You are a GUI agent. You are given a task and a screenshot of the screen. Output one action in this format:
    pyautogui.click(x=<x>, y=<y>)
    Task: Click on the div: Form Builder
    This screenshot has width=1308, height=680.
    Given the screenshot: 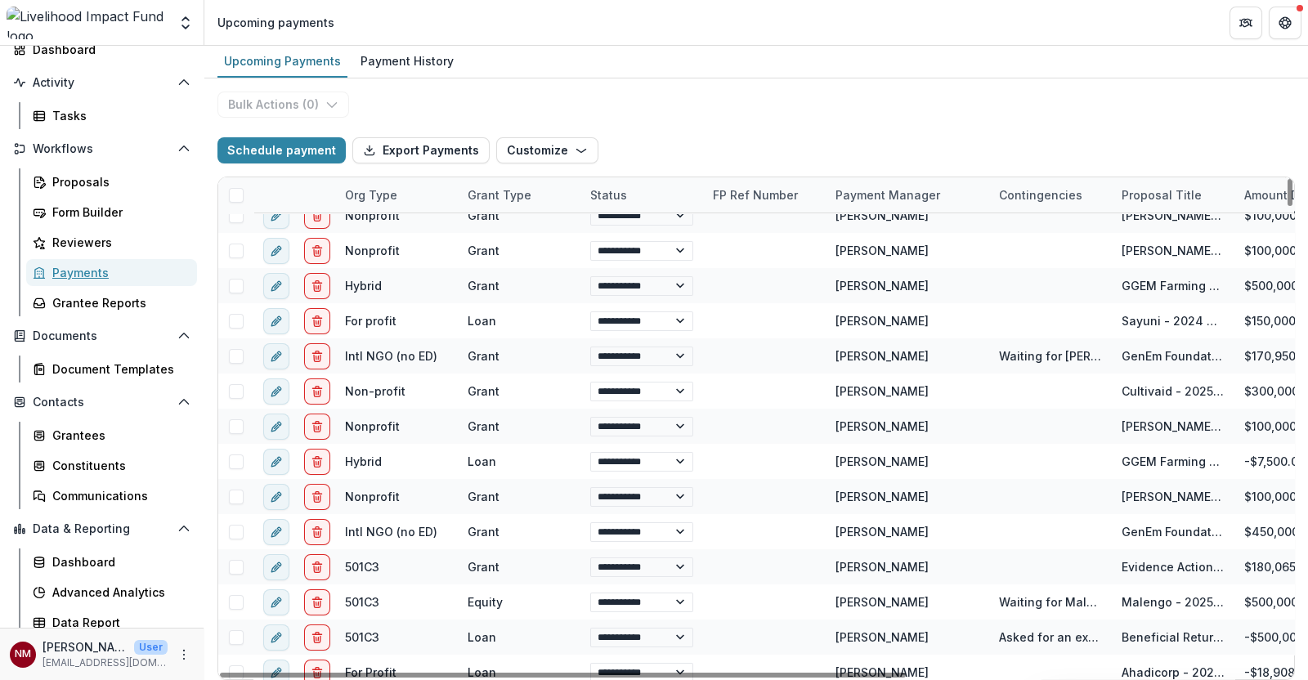 What is the action you would take?
    pyautogui.click(x=118, y=212)
    